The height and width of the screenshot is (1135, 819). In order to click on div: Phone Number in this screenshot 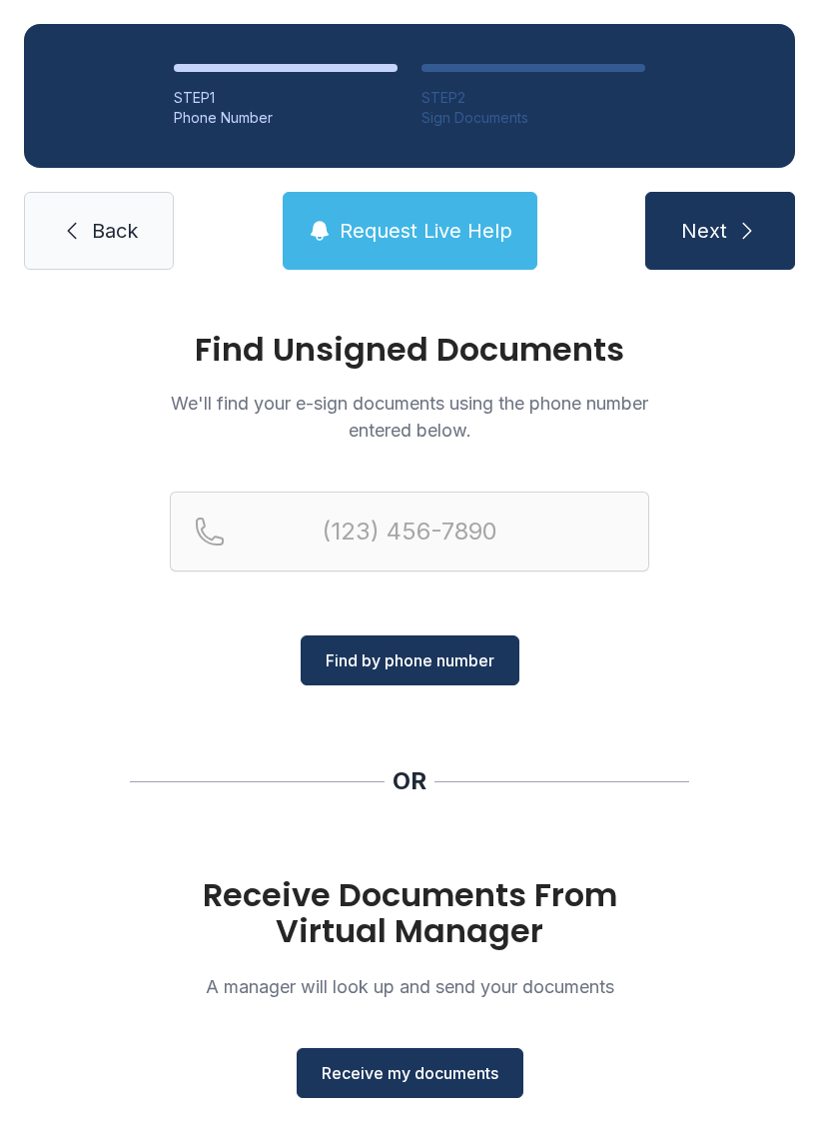, I will do `click(286, 118)`.